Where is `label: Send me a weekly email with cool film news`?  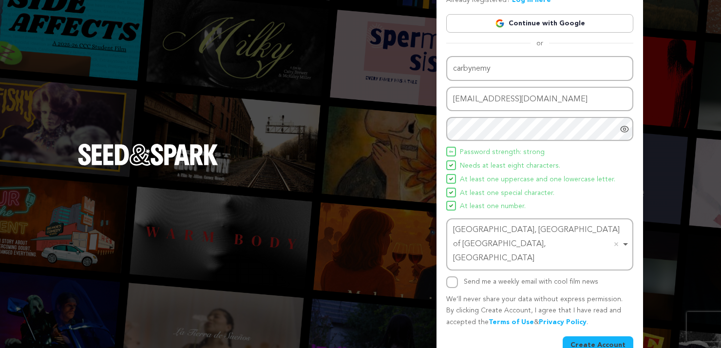 label: Send me a weekly email with cool film news is located at coordinates (531, 281).